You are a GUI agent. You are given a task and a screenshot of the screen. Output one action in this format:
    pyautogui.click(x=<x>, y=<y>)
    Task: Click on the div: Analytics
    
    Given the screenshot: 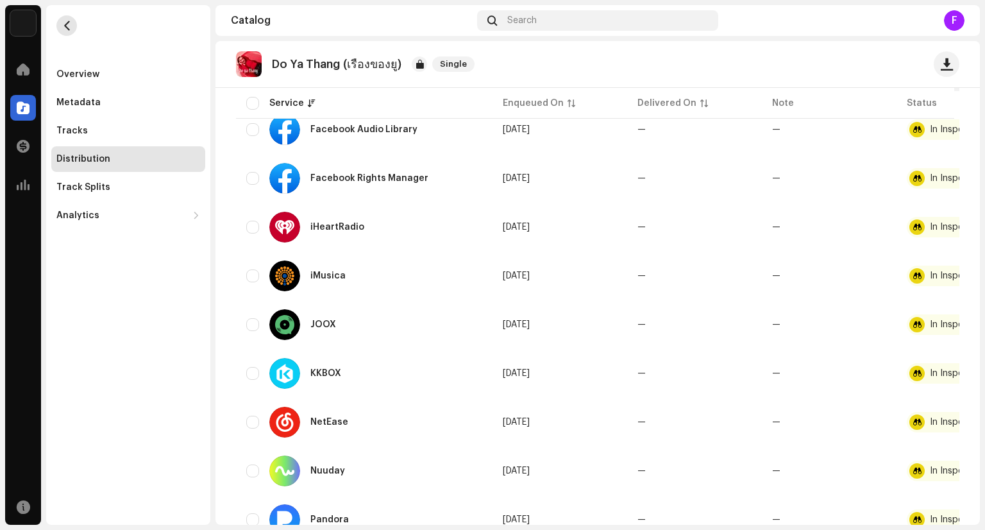 What is the action you would take?
    pyautogui.click(x=78, y=216)
    